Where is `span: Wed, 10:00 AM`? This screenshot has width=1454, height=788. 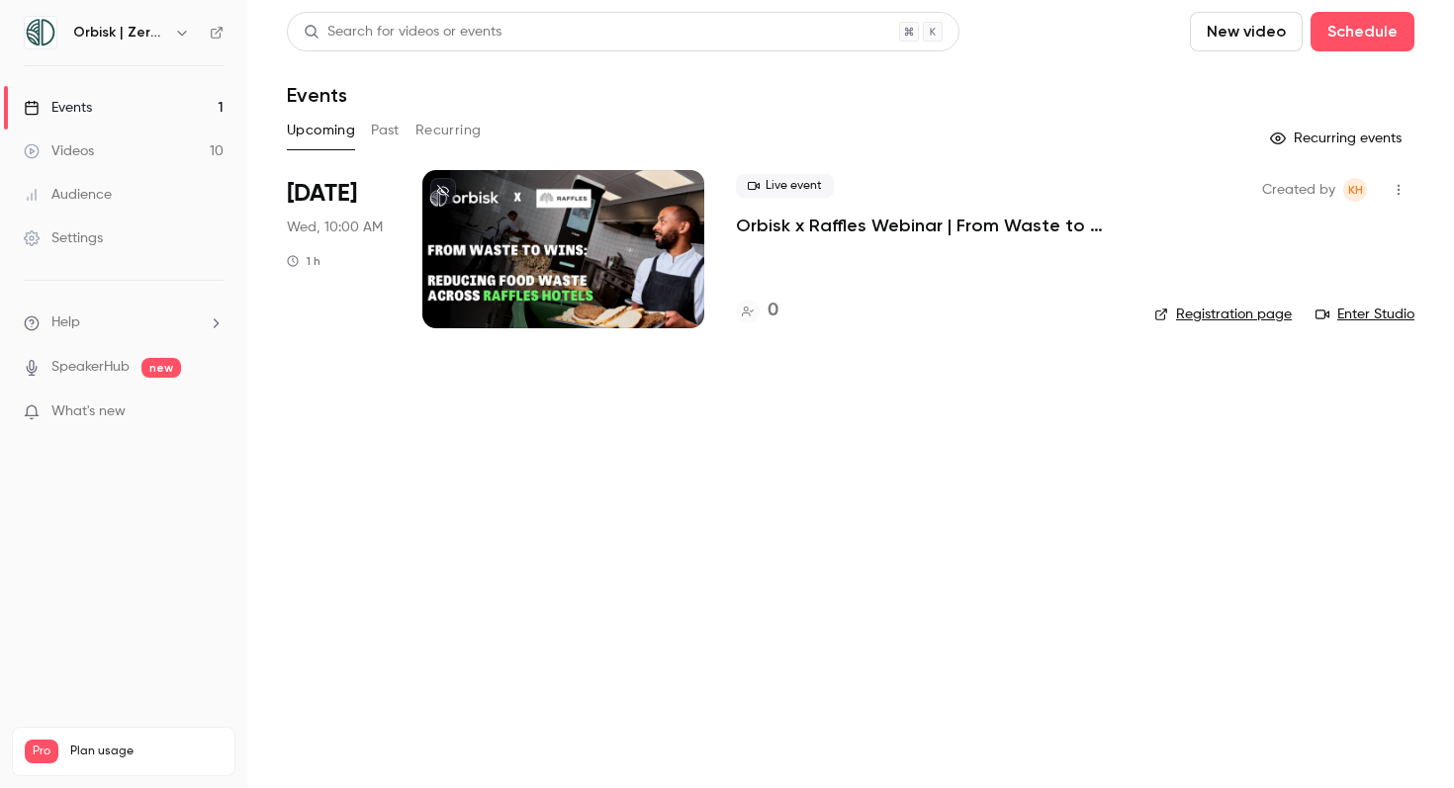 span: Wed, 10:00 AM is located at coordinates (334, 228).